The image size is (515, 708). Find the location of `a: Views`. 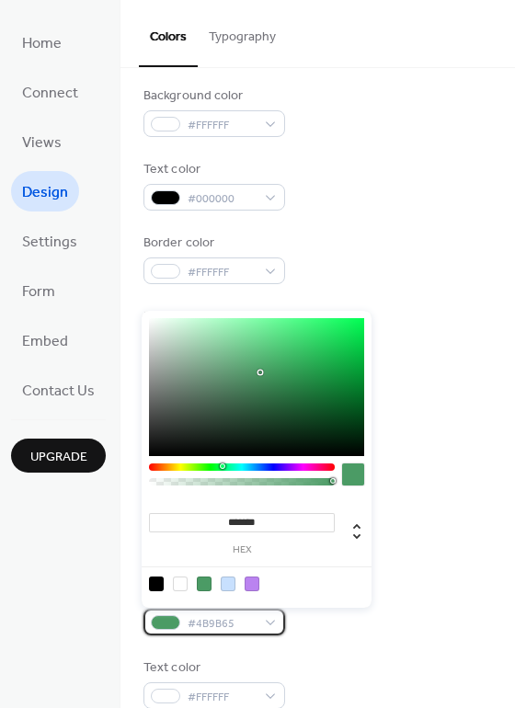

a: Views is located at coordinates (41, 142).